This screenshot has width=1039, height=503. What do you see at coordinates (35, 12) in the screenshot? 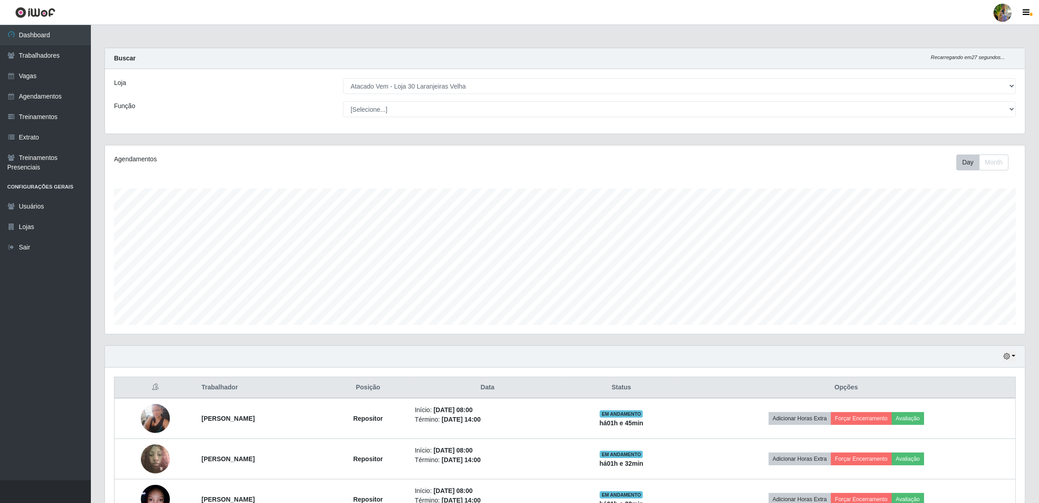
I see `img: CoreUI Logo` at bounding box center [35, 12].